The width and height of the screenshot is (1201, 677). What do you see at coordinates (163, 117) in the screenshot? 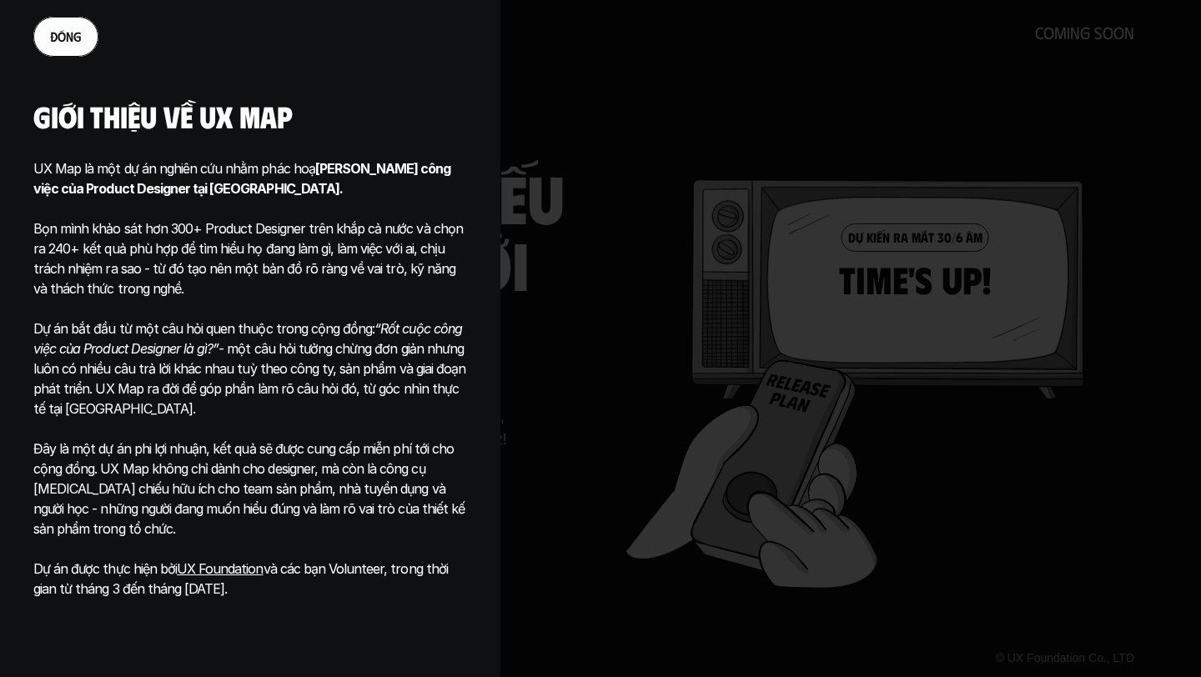
I see `h5: Giới thiệu về ux map` at bounding box center [163, 117].